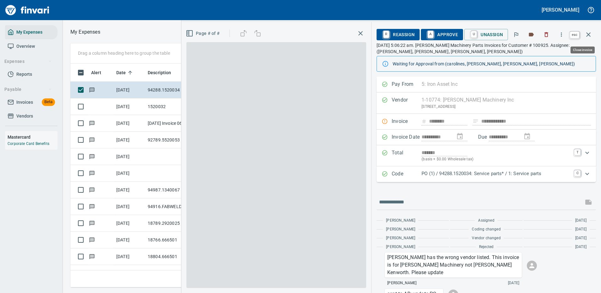 The width and height of the screenshot is (601, 293). I want to click on span: Coding changed, so click(486, 230).